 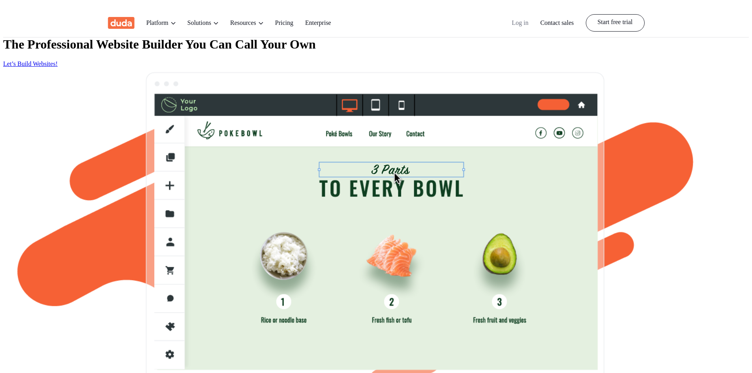 I want to click on a: Platform, so click(x=161, y=23).